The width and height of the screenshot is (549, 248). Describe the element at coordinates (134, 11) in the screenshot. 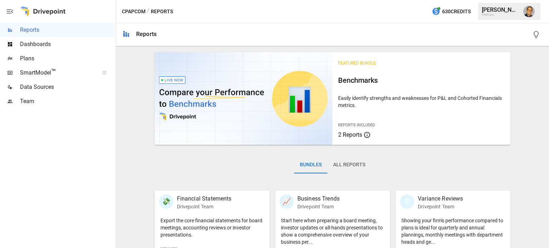

I see `button: CPAPcom` at that location.